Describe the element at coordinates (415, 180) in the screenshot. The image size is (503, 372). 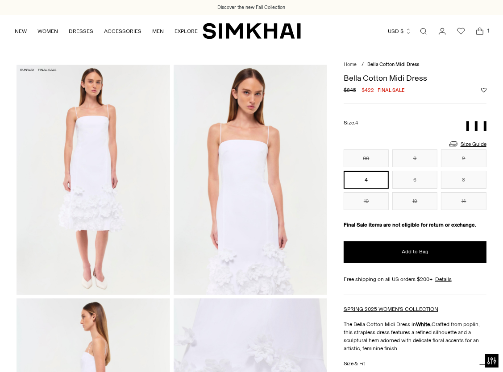
I see `button: 6` at that location.